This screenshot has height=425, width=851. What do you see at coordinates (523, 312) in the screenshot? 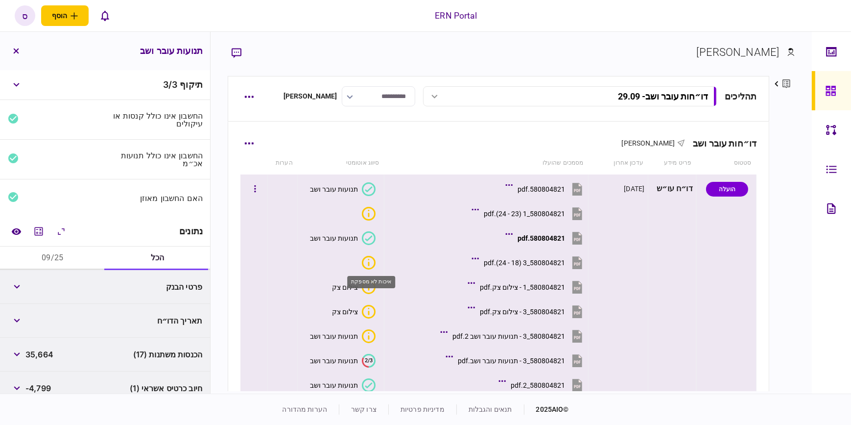
I see `div: 580804821_3 - צילום צק.pdf` at bounding box center [523, 312].